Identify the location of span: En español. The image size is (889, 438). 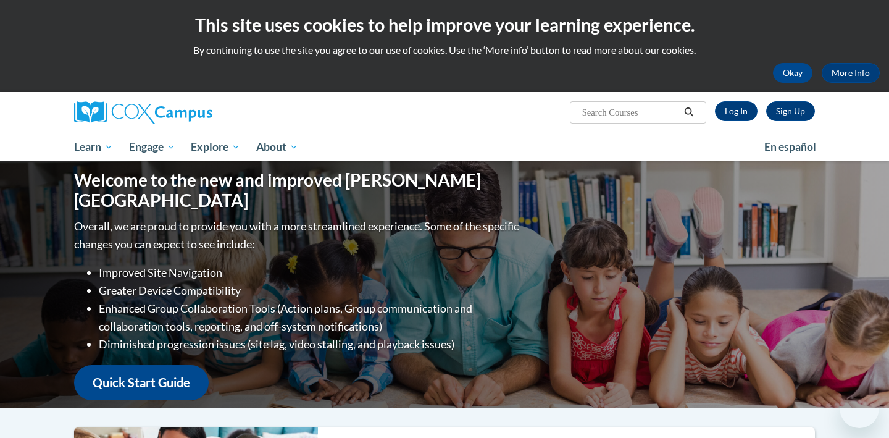
(790, 146).